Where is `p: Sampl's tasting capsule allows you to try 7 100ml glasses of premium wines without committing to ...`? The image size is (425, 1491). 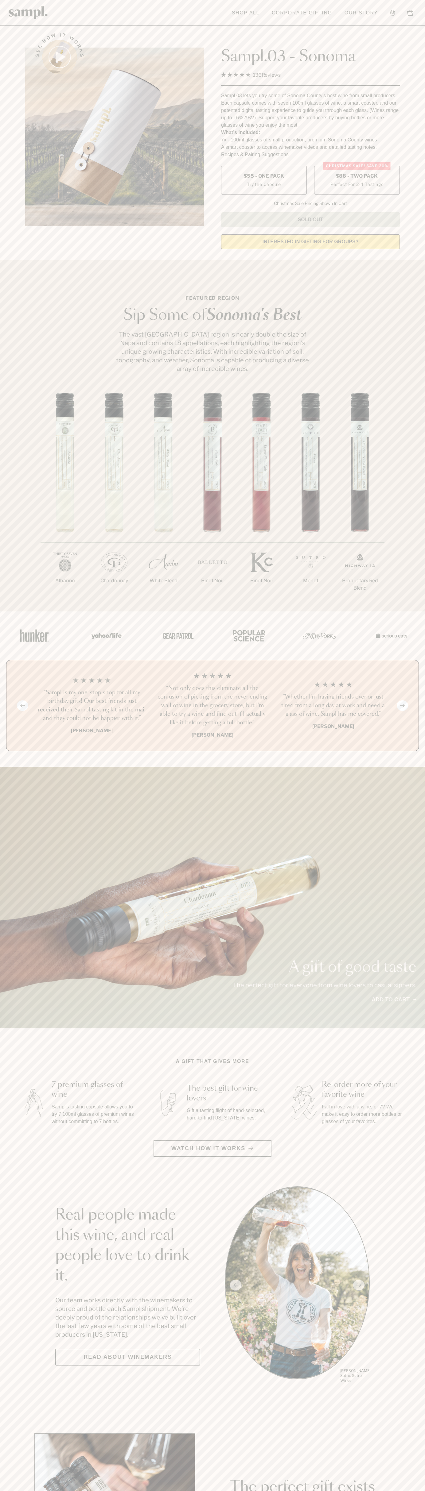 p: Sampl's tasting capsule allows you to try 7 100ml glasses of premium wines without committing to ... is located at coordinates (93, 1115).